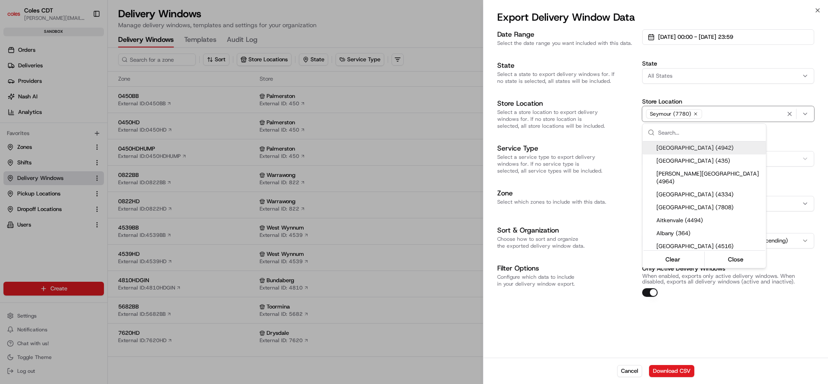 The image size is (828, 384). I want to click on a: 📗Knowledge Base, so click(37, 129).